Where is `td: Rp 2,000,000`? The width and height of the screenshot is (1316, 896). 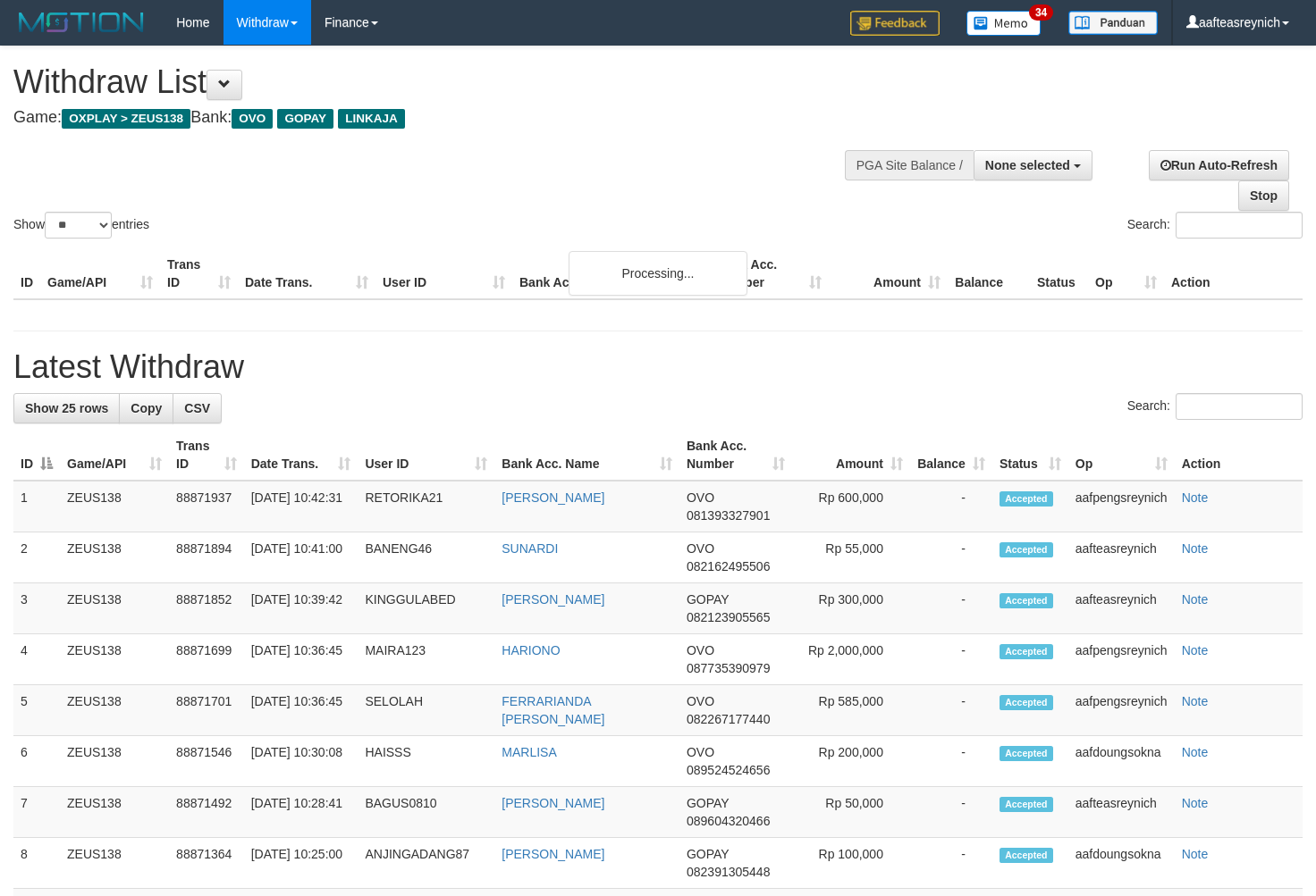 td: Rp 2,000,000 is located at coordinates (851, 659).